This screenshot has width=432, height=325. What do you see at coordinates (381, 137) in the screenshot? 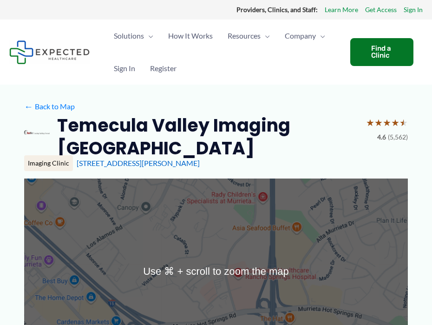
I see `span: 4.6` at bounding box center [381, 137].